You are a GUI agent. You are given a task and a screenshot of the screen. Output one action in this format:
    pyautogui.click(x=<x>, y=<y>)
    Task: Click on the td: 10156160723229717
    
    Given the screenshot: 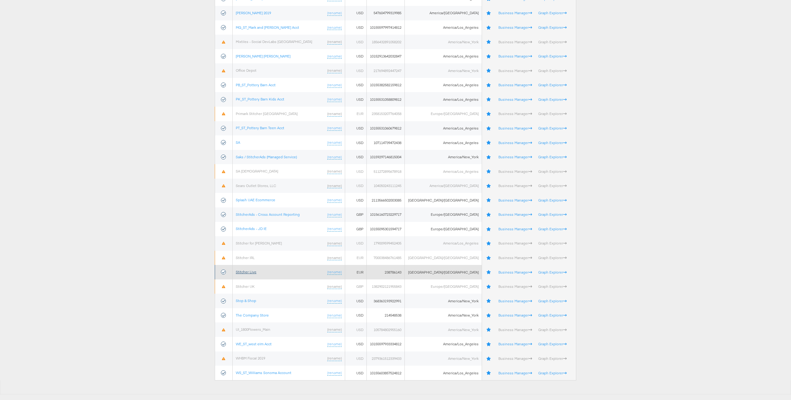 What is the action you would take?
    pyautogui.click(x=386, y=214)
    